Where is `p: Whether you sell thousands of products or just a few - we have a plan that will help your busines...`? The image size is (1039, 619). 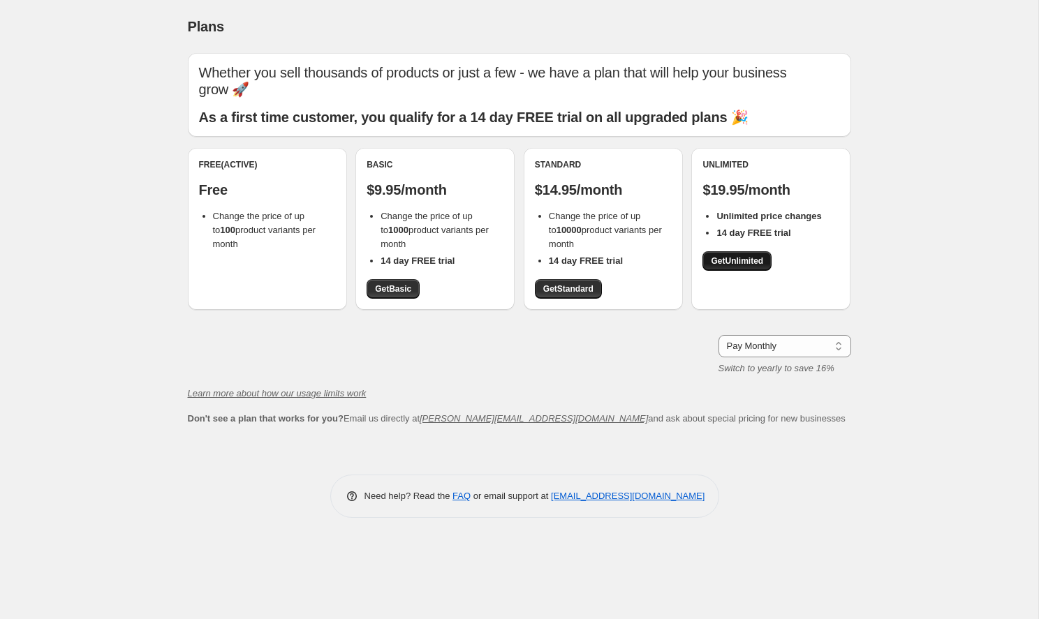 p: Whether you sell thousands of products or just a few - we have a plan that will help your busines... is located at coordinates (520, 81).